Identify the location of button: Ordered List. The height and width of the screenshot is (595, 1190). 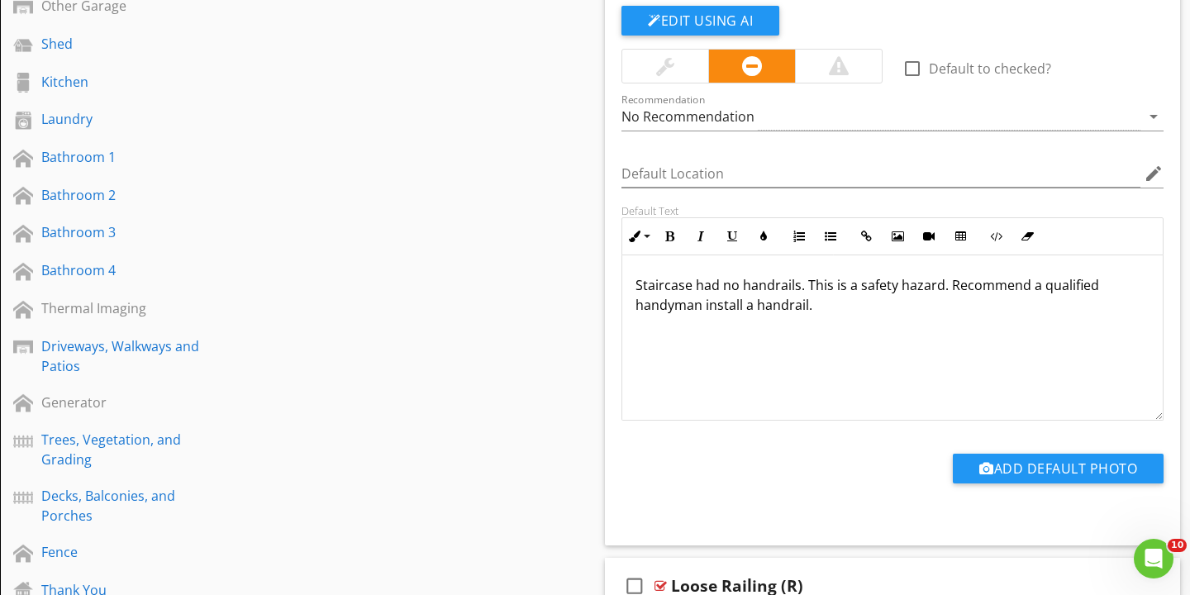
(799, 236).